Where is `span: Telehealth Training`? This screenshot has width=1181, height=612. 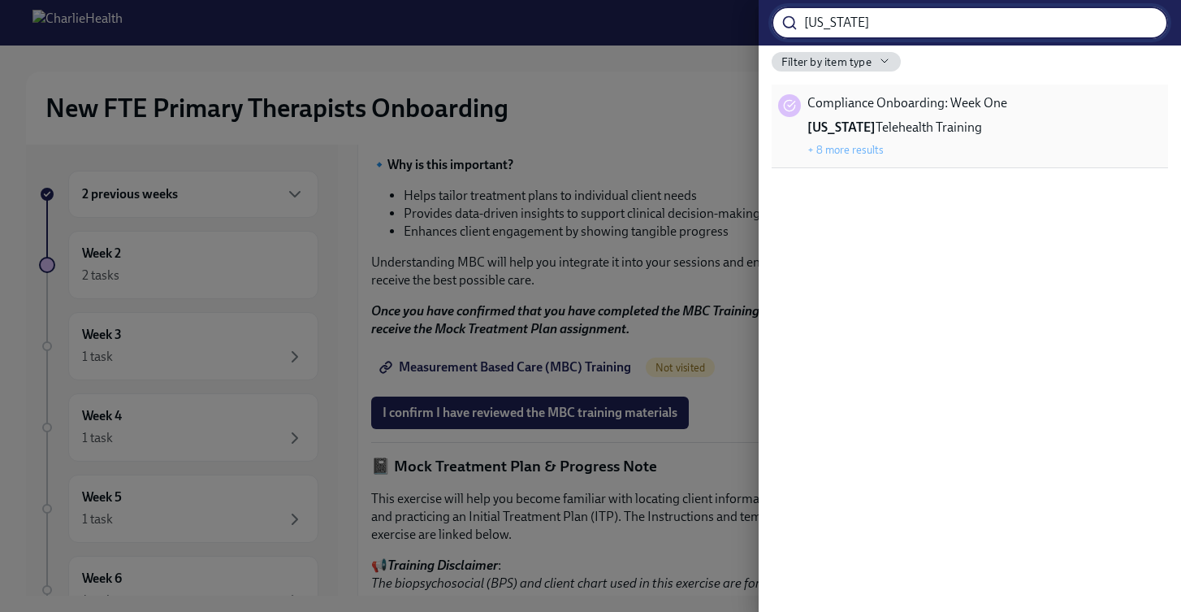 span: Telehealth Training is located at coordinates (895, 128).